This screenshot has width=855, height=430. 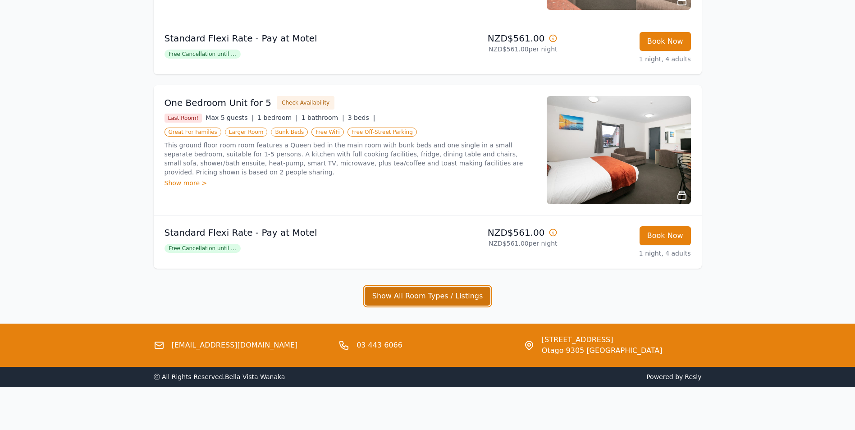 What do you see at coordinates (693, 377) in the screenshot?
I see `a: Resly` at bounding box center [693, 377].